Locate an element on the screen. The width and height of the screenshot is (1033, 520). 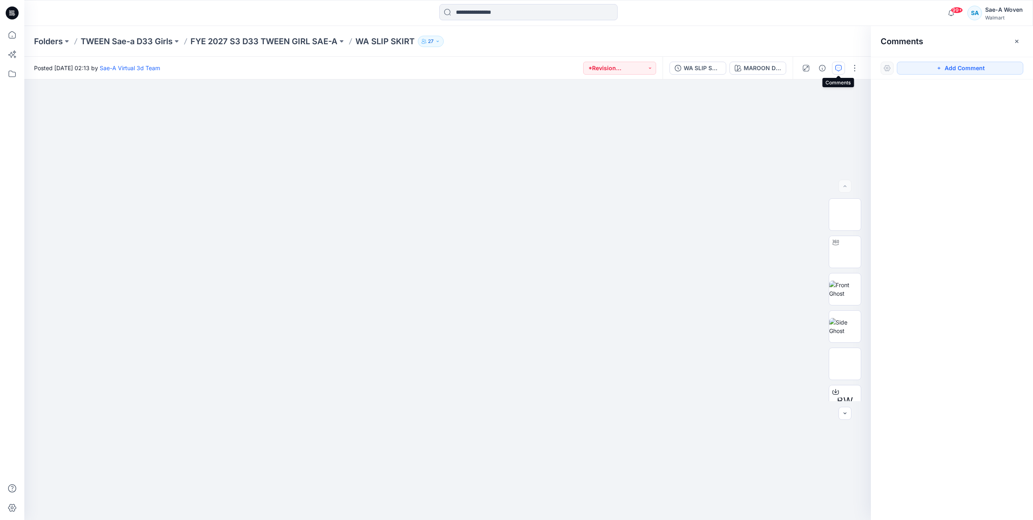
p: FYE 2027 S3 D33 TWEEN GIRL SAE-A is located at coordinates (264, 41).